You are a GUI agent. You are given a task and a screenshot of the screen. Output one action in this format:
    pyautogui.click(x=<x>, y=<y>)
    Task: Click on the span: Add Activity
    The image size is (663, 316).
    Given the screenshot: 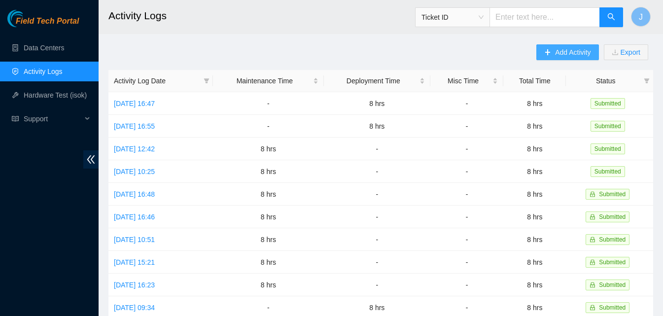 What is the action you would take?
    pyautogui.click(x=573, y=52)
    